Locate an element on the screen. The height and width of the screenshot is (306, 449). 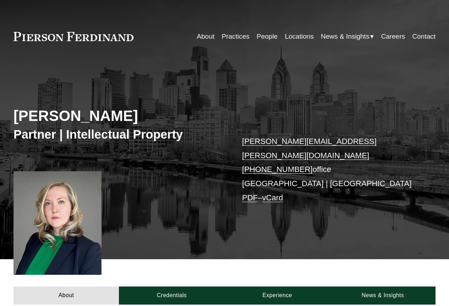
span: News & Insights is located at coordinates (345, 37).